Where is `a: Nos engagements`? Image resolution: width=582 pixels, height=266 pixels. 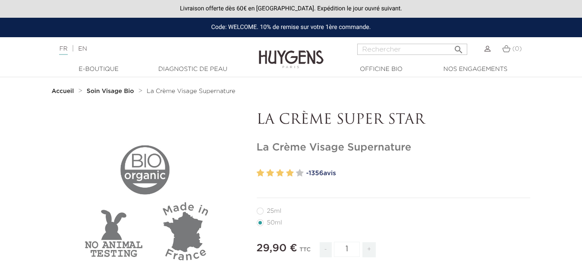 a: Nos engagements is located at coordinates (476, 69).